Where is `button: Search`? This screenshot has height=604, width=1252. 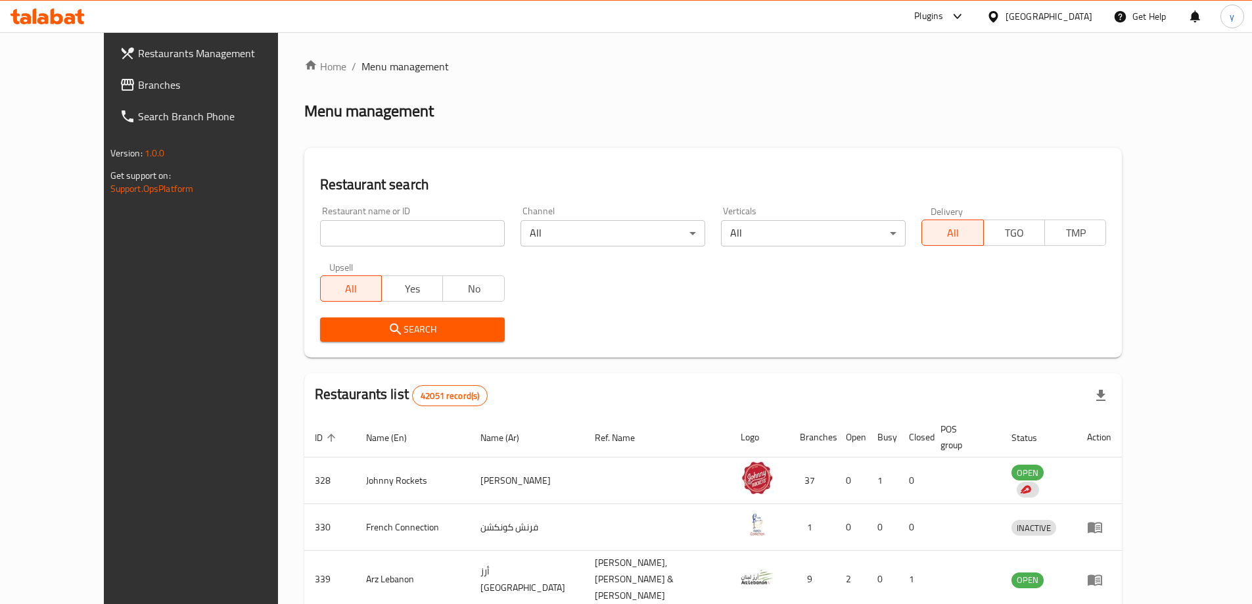
button: Search is located at coordinates (412, 329).